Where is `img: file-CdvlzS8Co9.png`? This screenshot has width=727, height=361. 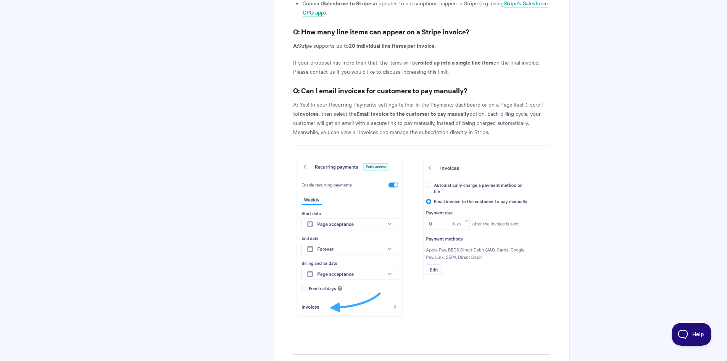
img: file-CdvlzS8Co9.png is located at coordinates (349, 237).